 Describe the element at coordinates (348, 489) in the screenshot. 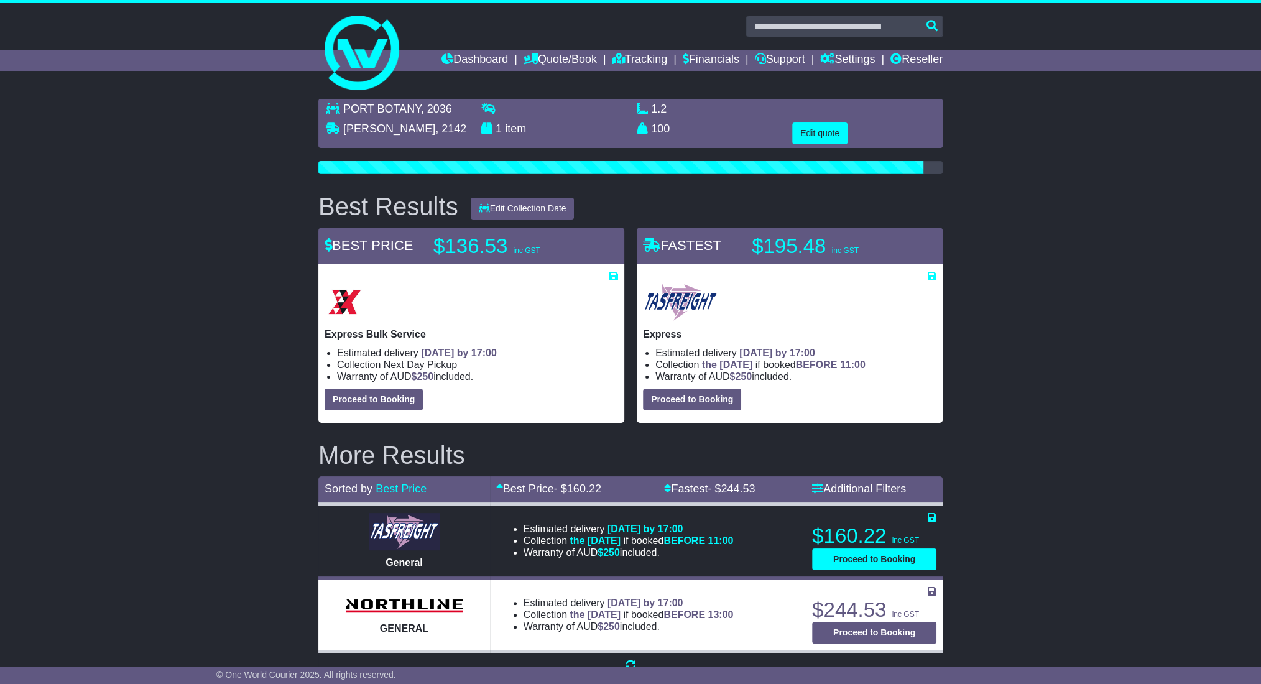

I see `span: Sorted by` at that location.